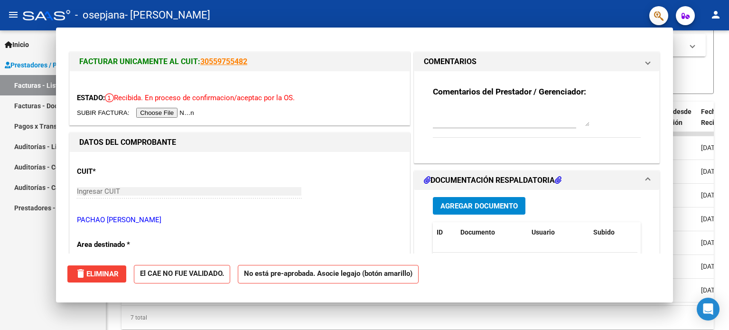 The width and height of the screenshot is (729, 330). I want to click on mat-icon: menu, so click(13, 15).